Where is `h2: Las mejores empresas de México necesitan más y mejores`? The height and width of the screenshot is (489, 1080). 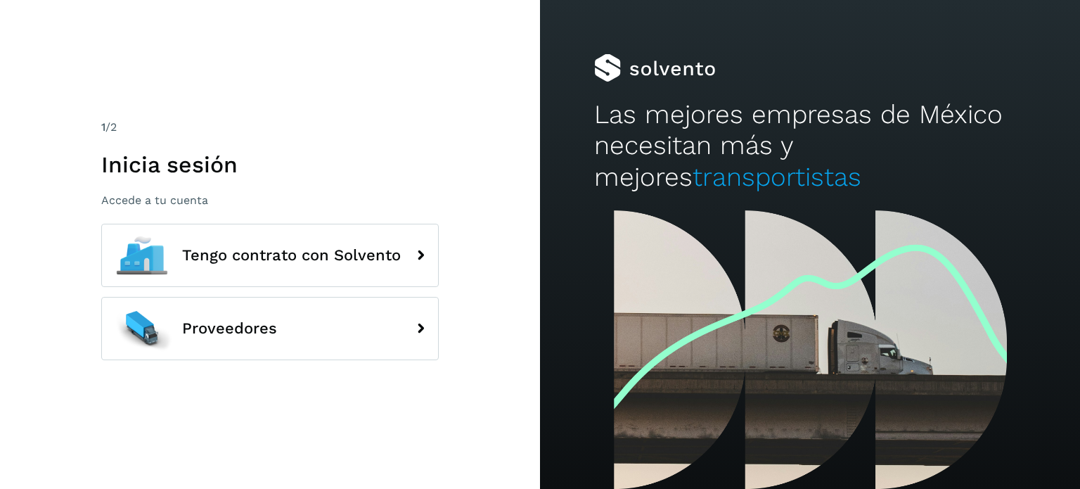 h2: Las mejores empresas de México necesitan más y mejores is located at coordinates (810, 146).